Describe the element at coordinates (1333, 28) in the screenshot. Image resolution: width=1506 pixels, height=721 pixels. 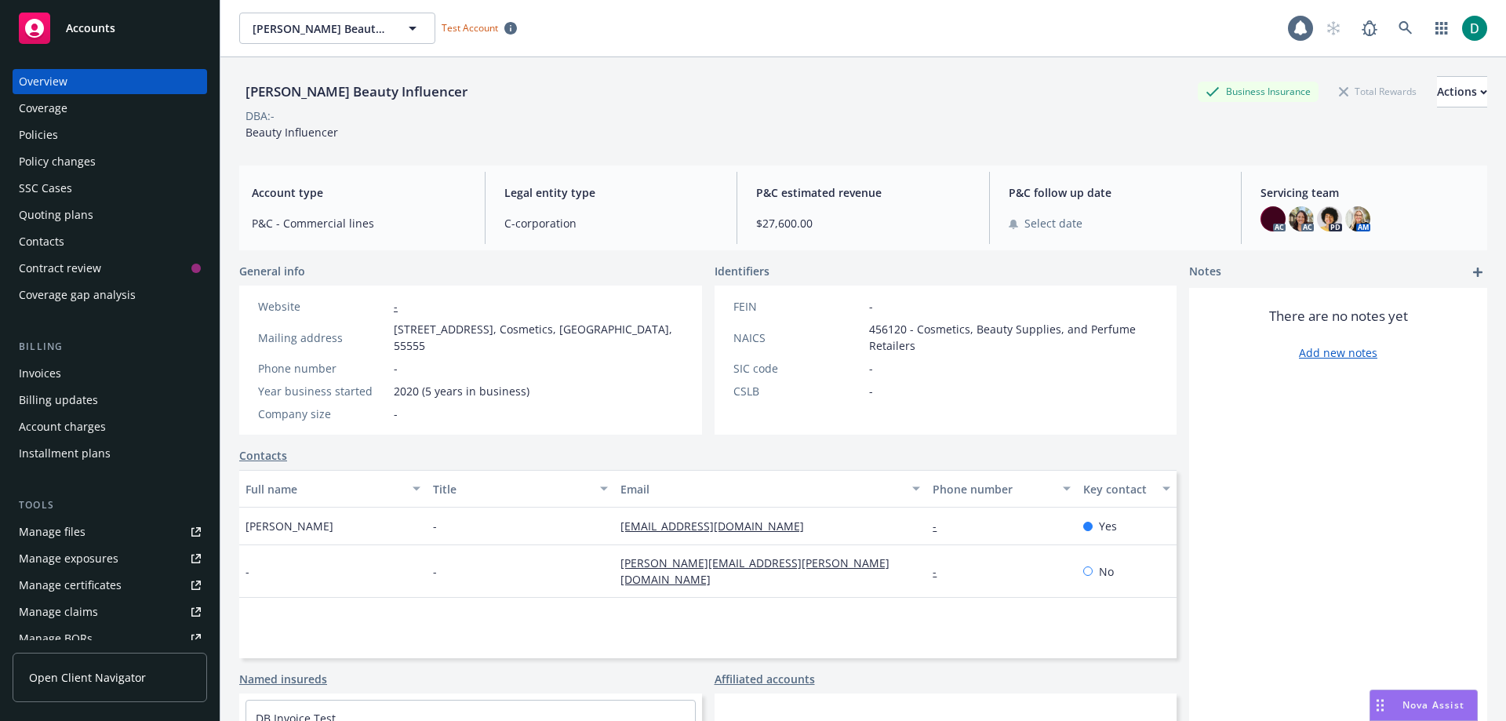
I see `a: Start snowing` at that location.